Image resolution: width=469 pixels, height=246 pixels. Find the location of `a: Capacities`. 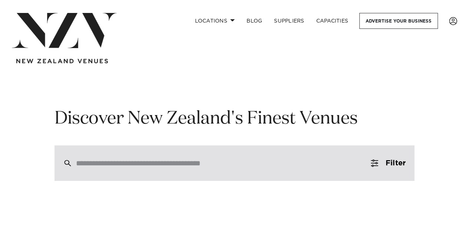

a: Capacities is located at coordinates (332, 21).